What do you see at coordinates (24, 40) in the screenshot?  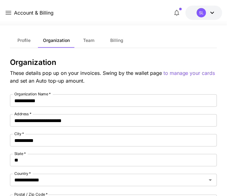 I see `span: Profile` at bounding box center [24, 40].